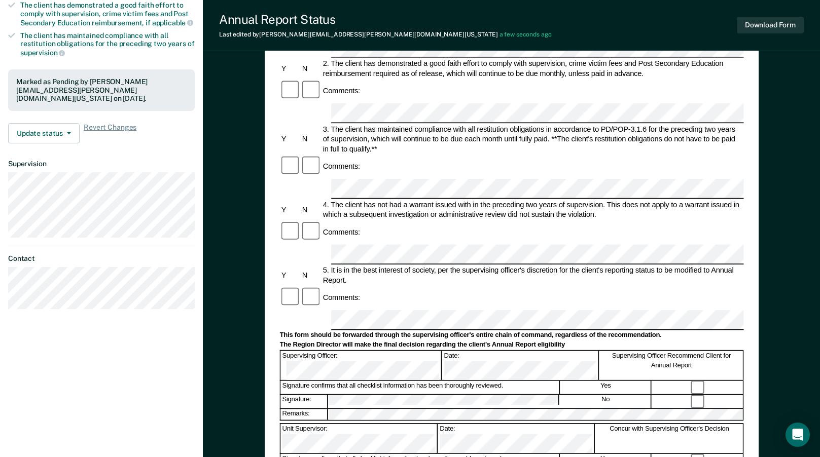 The width and height of the screenshot is (820, 457). I want to click on div: Supervising Officer:, so click(361, 366).